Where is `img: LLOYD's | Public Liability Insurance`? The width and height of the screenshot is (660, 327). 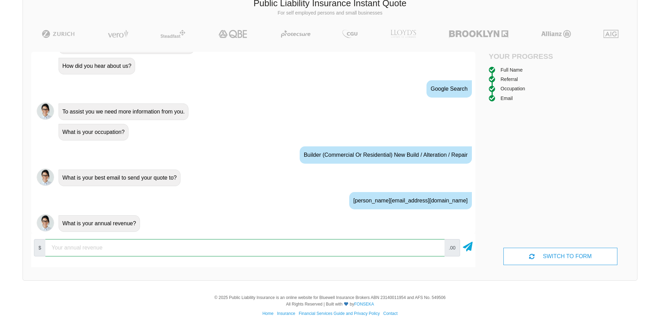
img: LLOYD's | Public Liability Insurance is located at coordinates (403, 34).